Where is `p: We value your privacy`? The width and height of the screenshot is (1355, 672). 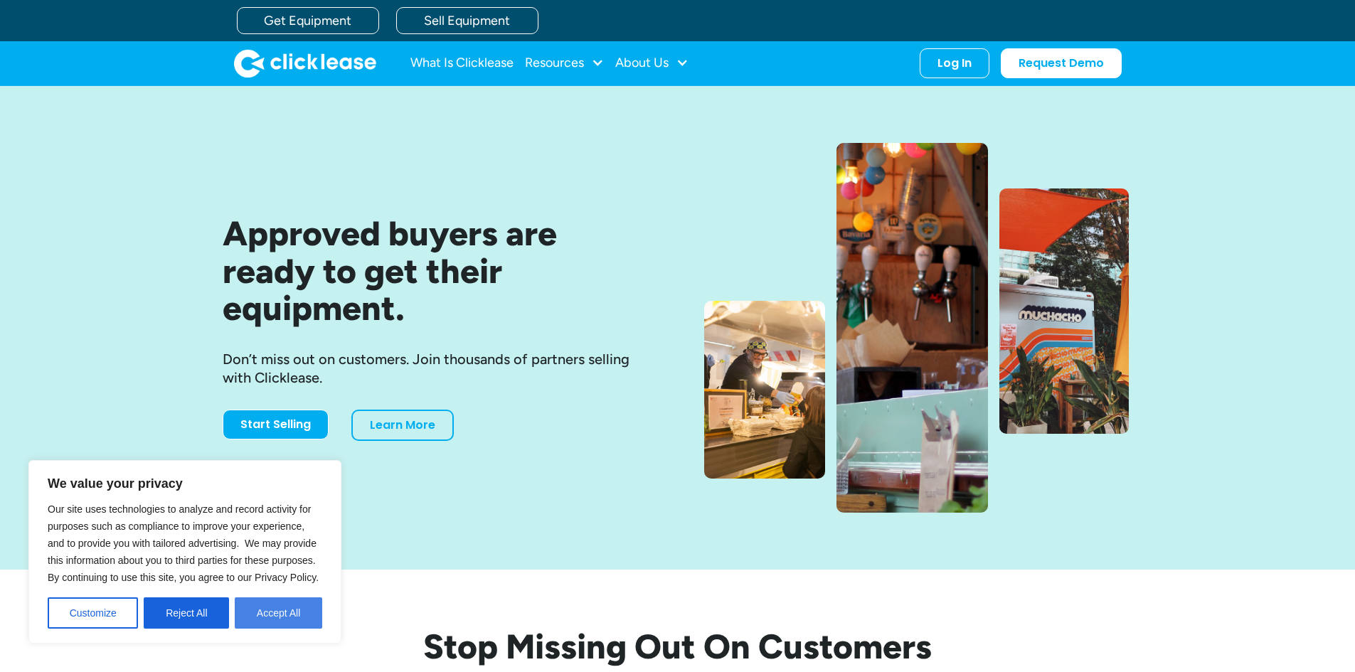
p: We value your privacy is located at coordinates (185, 484).